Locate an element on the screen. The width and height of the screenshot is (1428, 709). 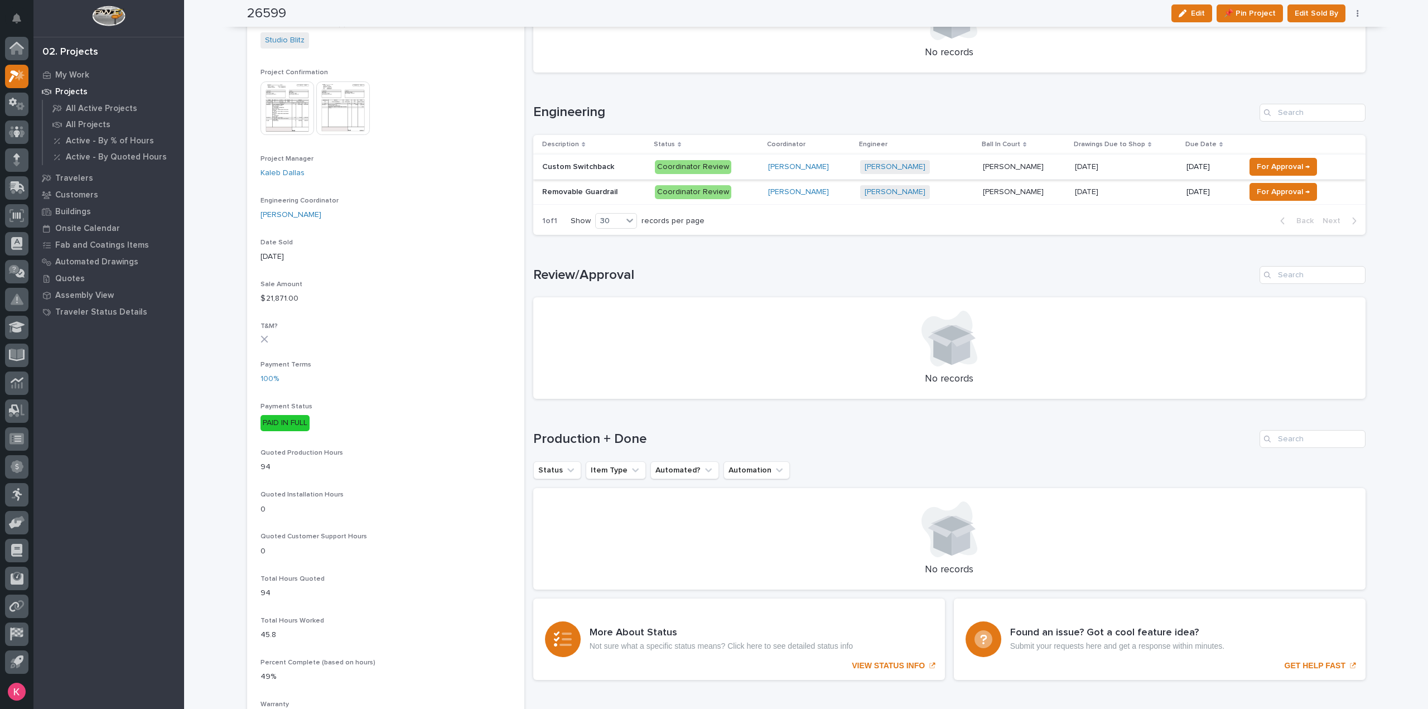
button: Status is located at coordinates (557, 470).